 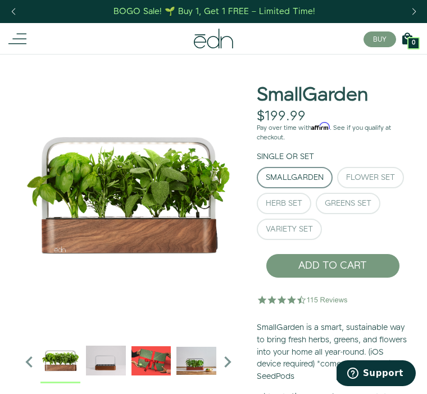 What do you see at coordinates (370, 178) in the screenshot?
I see `div: Flower Set` at bounding box center [370, 178].